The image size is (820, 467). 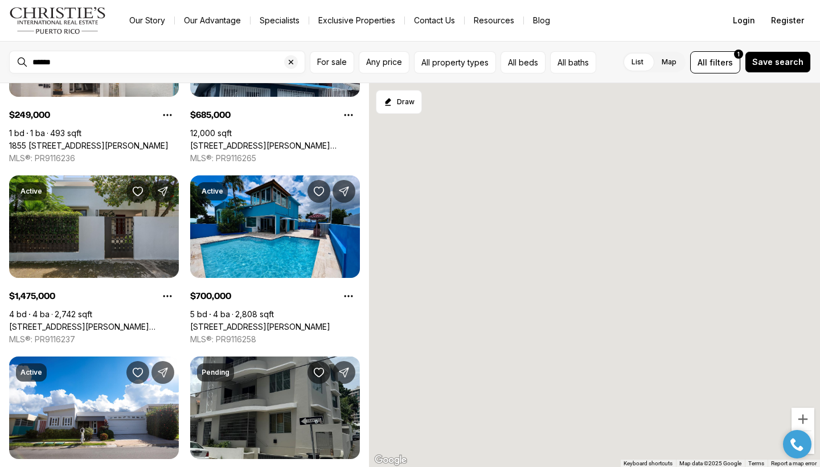 What do you see at coordinates (147, 20) in the screenshot?
I see `a: Our Story` at bounding box center [147, 20].